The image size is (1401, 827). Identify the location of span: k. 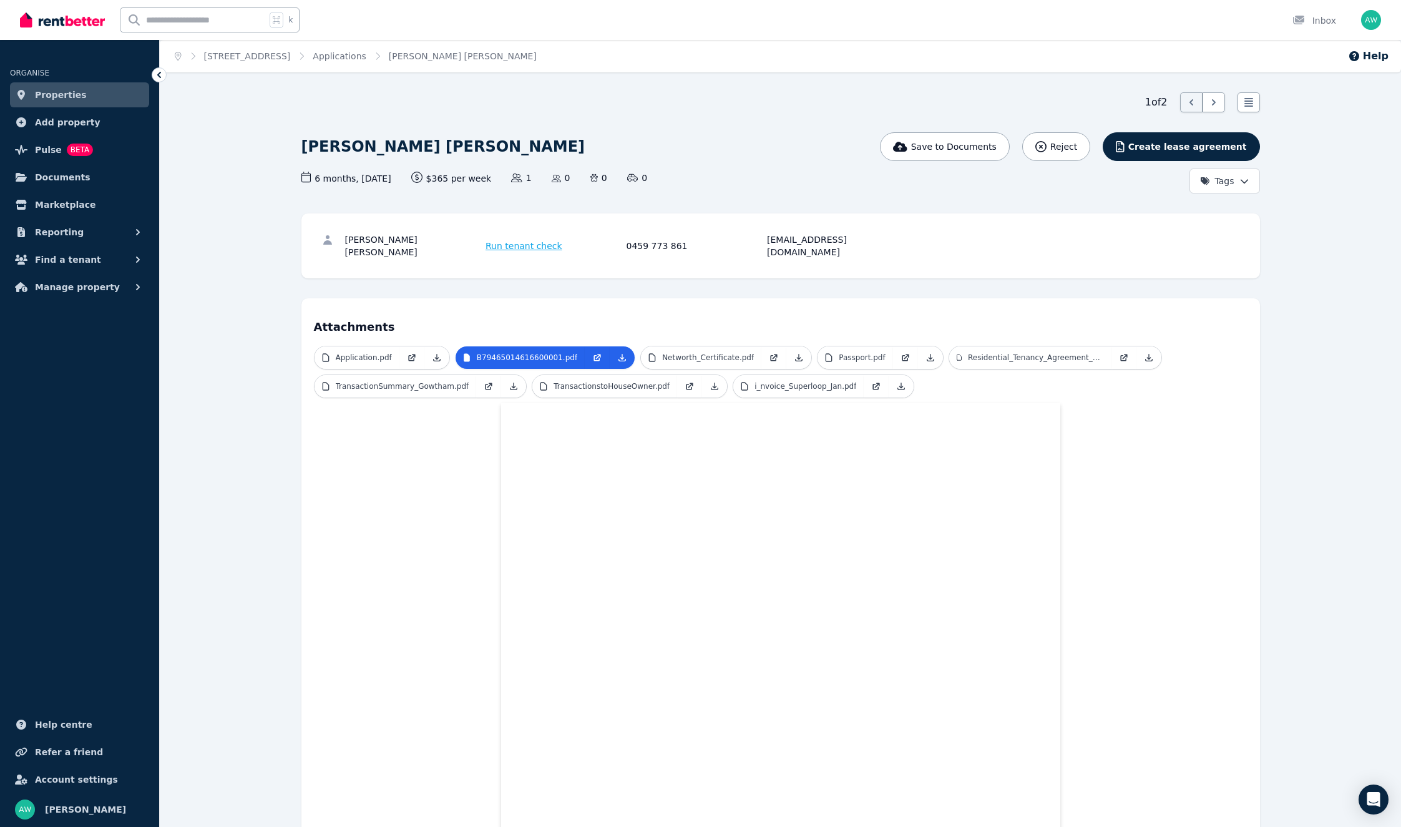
(290, 20).